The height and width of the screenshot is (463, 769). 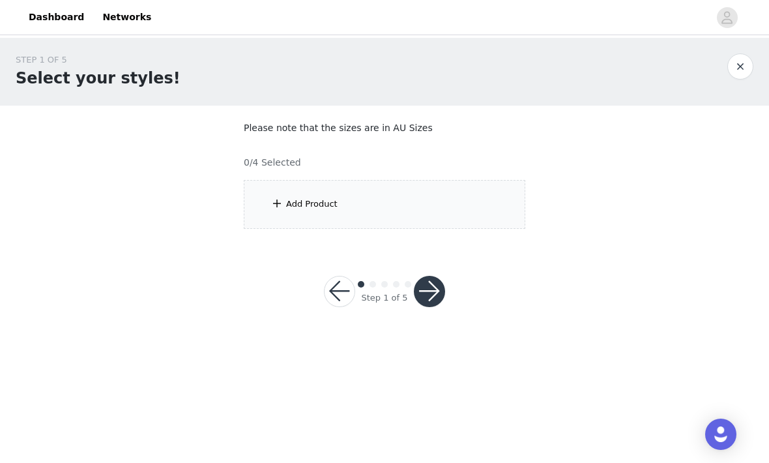 What do you see at coordinates (272, 162) in the screenshot?
I see `h4: 0/4 Selected` at bounding box center [272, 162].